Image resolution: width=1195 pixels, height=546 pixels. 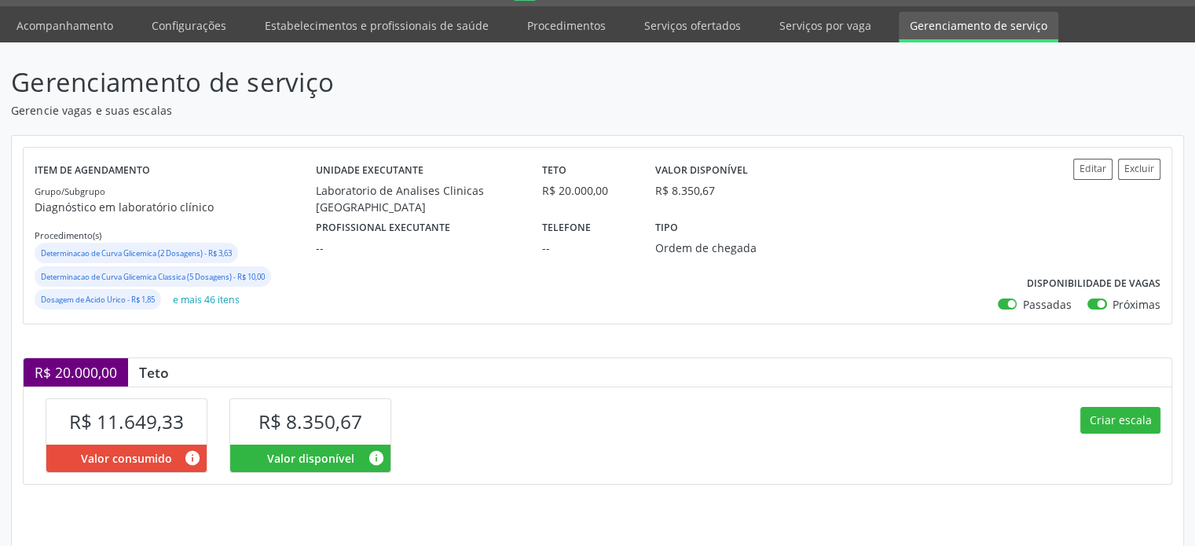 What do you see at coordinates (702, 171) in the screenshot?
I see `label: Valor disponível` at bounding box center [702, 171].